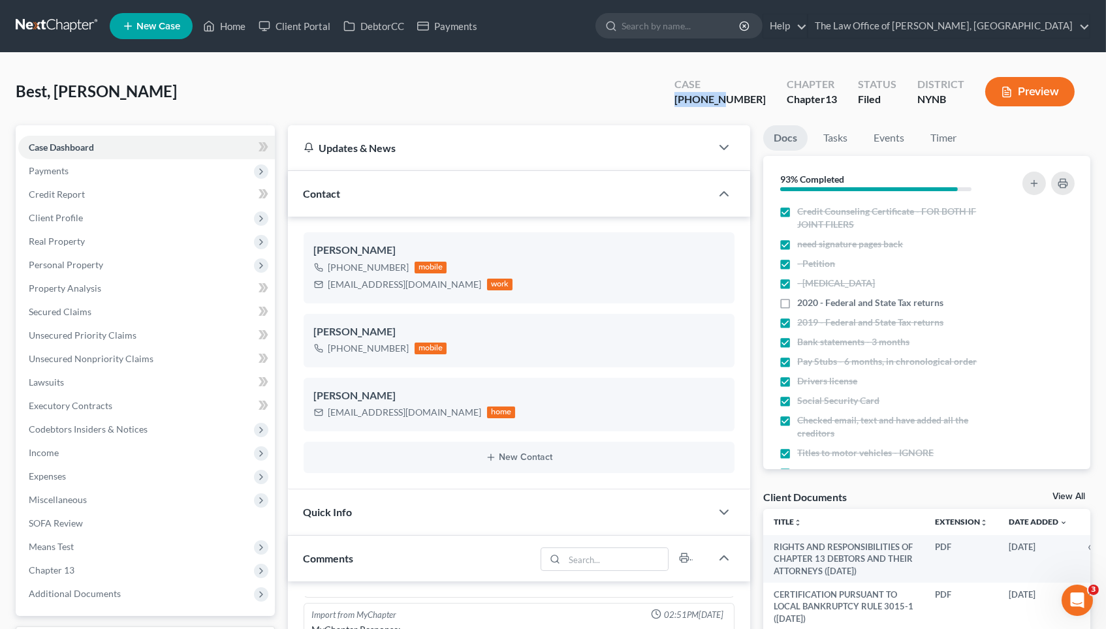  I want to click on div: Import from MyChapter, so click(354, 615).